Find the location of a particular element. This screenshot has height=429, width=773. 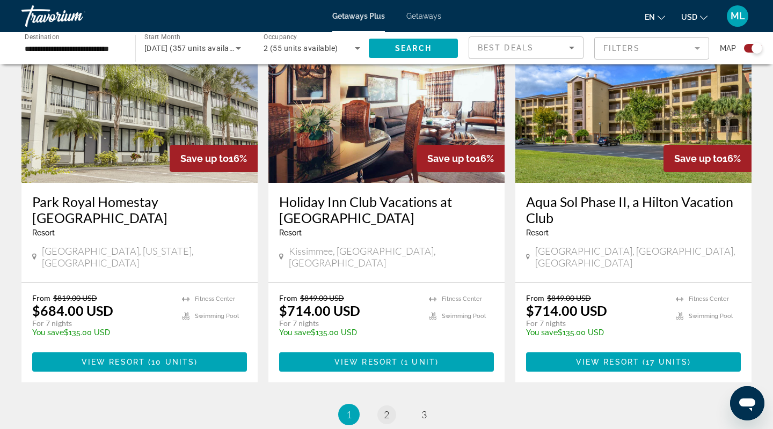

button: Change currency is located at coordinates (694, 17).